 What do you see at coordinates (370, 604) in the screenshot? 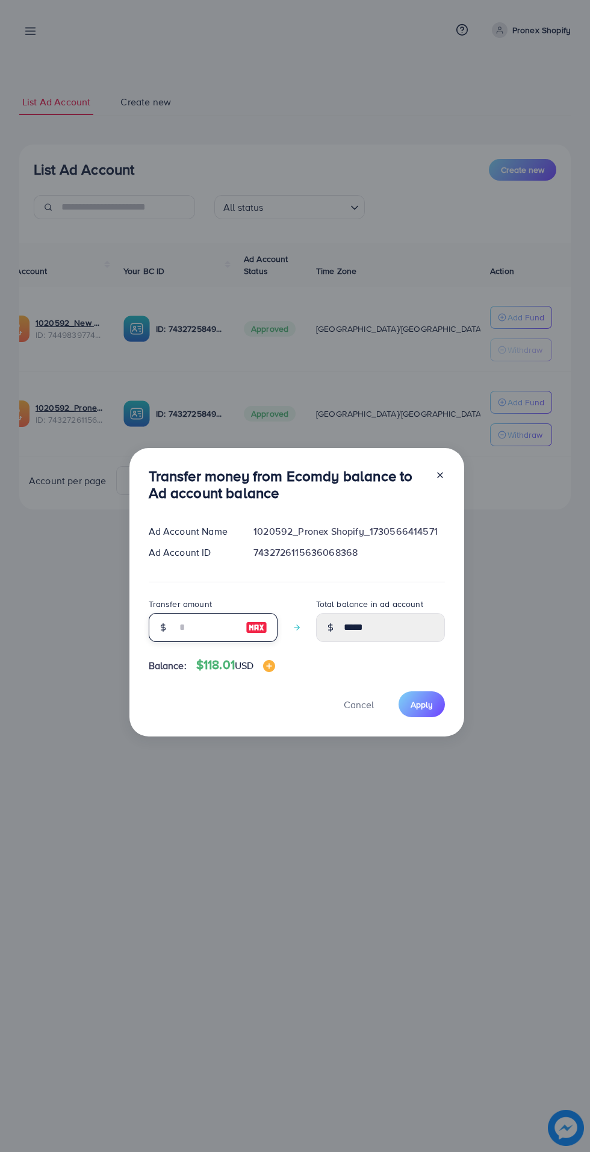
I see `label: Total balance in ad account` at bounding box center [370, 604].